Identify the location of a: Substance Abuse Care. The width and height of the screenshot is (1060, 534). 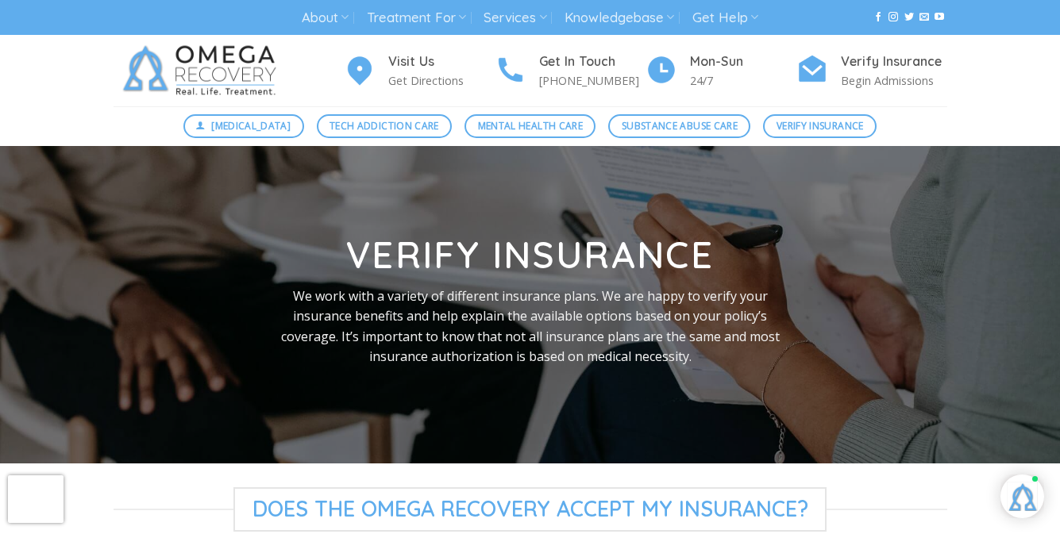
(679, 126).